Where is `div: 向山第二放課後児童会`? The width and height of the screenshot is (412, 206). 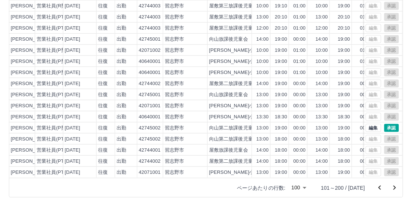 div: 向山第二放課後児童会 is located at coordinates (233, 139).